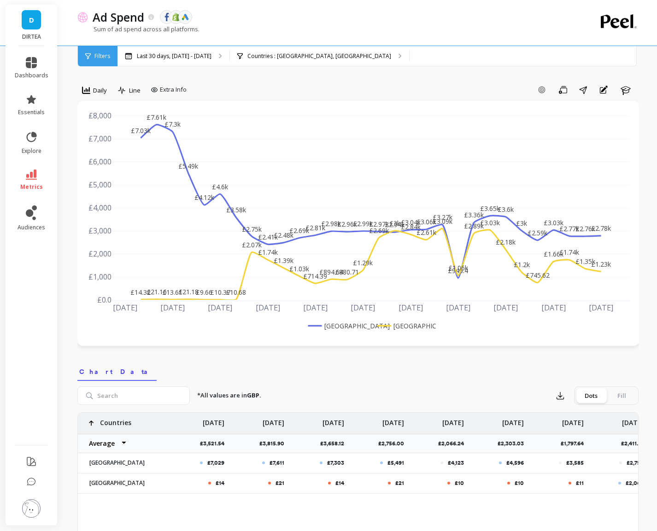 This screenshot has height=531, width=657. Describe the element at coordinates (396, 463) in the screenshot. I see `p: £5,491` at that location.